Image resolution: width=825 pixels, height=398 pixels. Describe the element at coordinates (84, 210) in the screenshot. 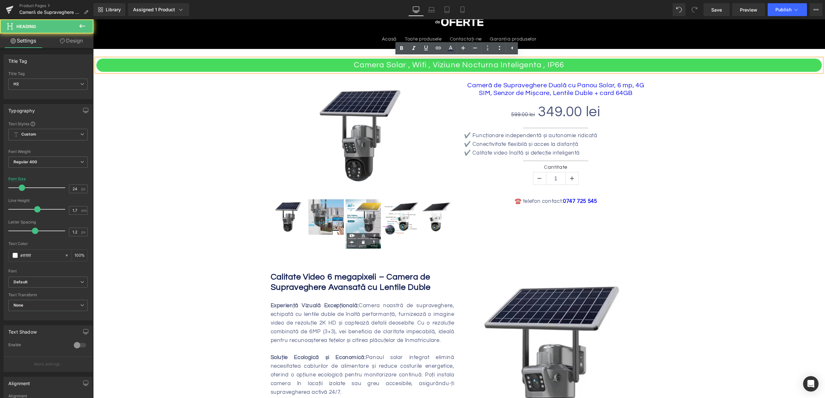

I see `span: em` at that location.